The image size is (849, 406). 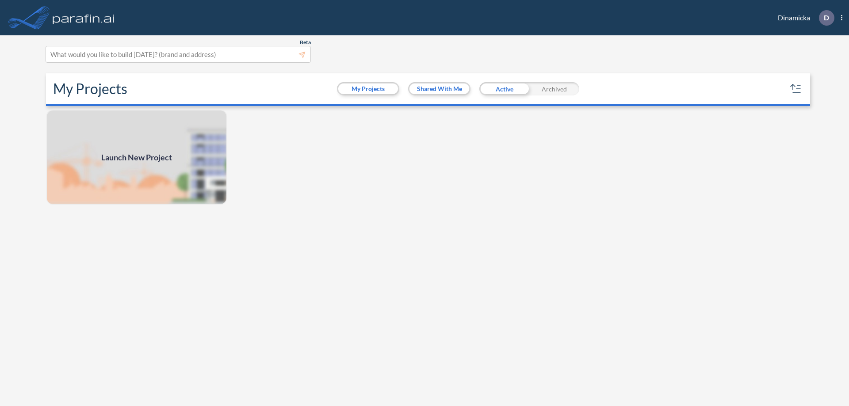 What do you see at coordinates (90, 89) in the screenshot?
I see `h2: My Projects` at bounding box center [90, 89].